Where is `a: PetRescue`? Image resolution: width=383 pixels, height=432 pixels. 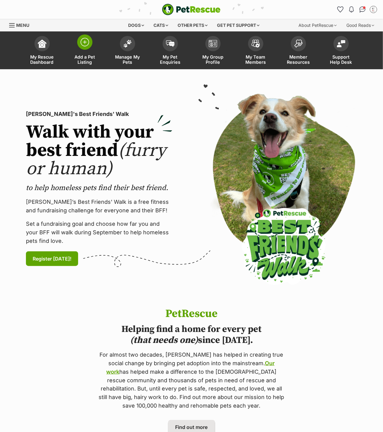 a: PetRescue is located at coordinates (191, 9).